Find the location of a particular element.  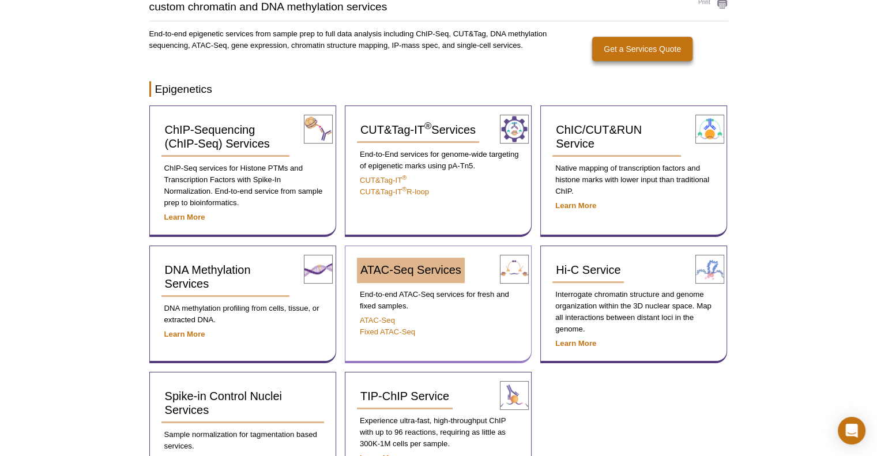

div: Open Intercom Messenger is located at coordinates (851, 431).